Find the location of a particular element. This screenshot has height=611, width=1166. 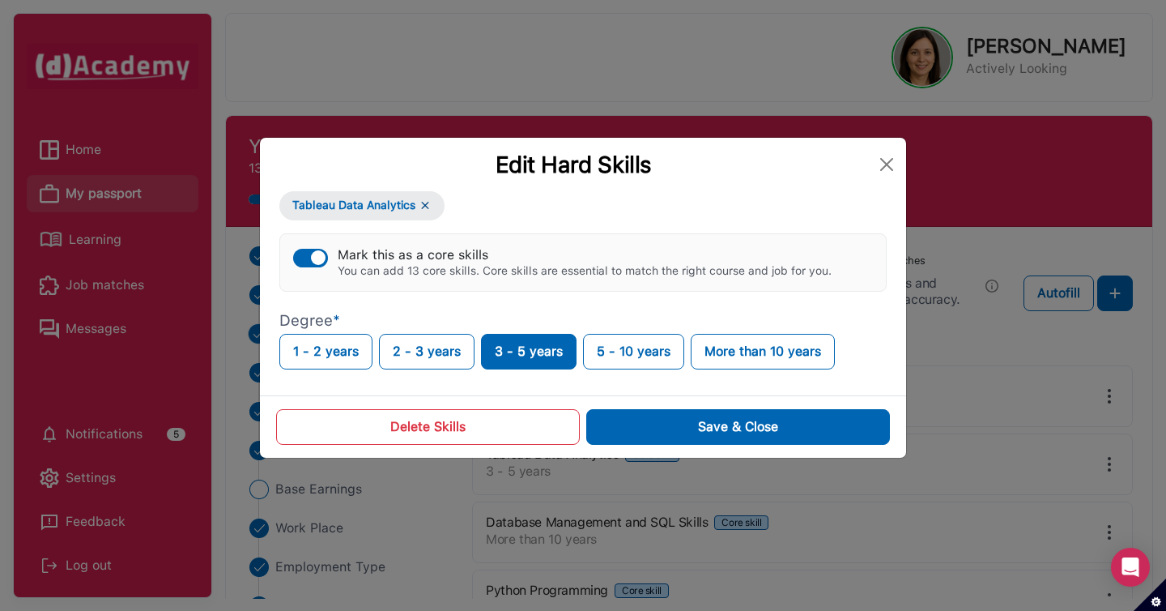

button: 2 - 3 years is located at coordinates (427, 351).